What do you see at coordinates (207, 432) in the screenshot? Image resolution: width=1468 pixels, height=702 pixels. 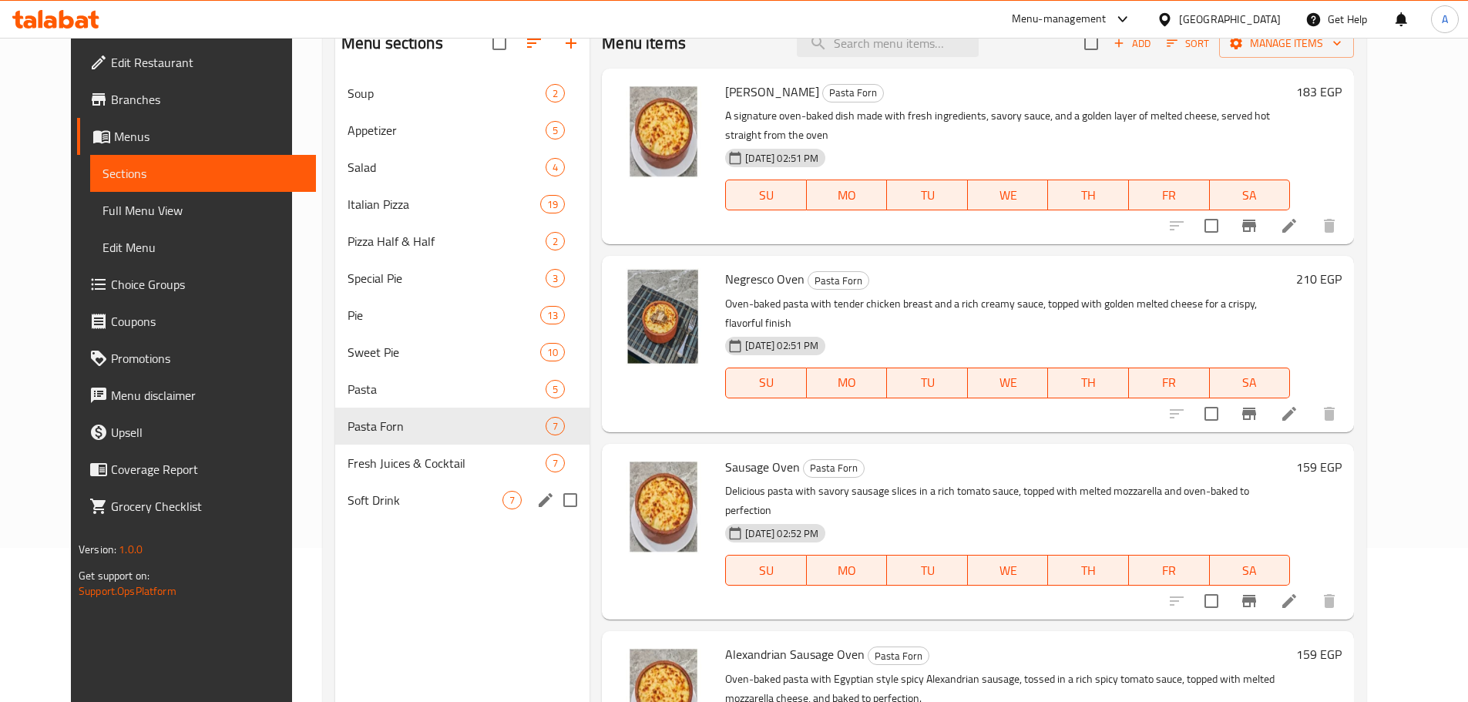 I see `span: Upsell` at bounding box center [207, 432].